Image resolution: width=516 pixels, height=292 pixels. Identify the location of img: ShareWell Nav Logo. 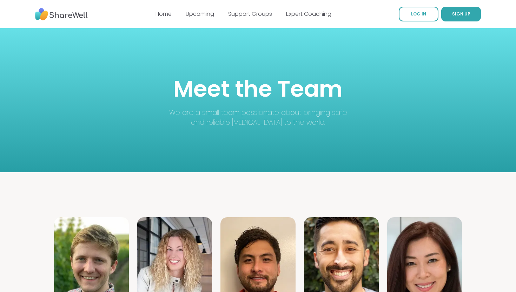
(61, 14).